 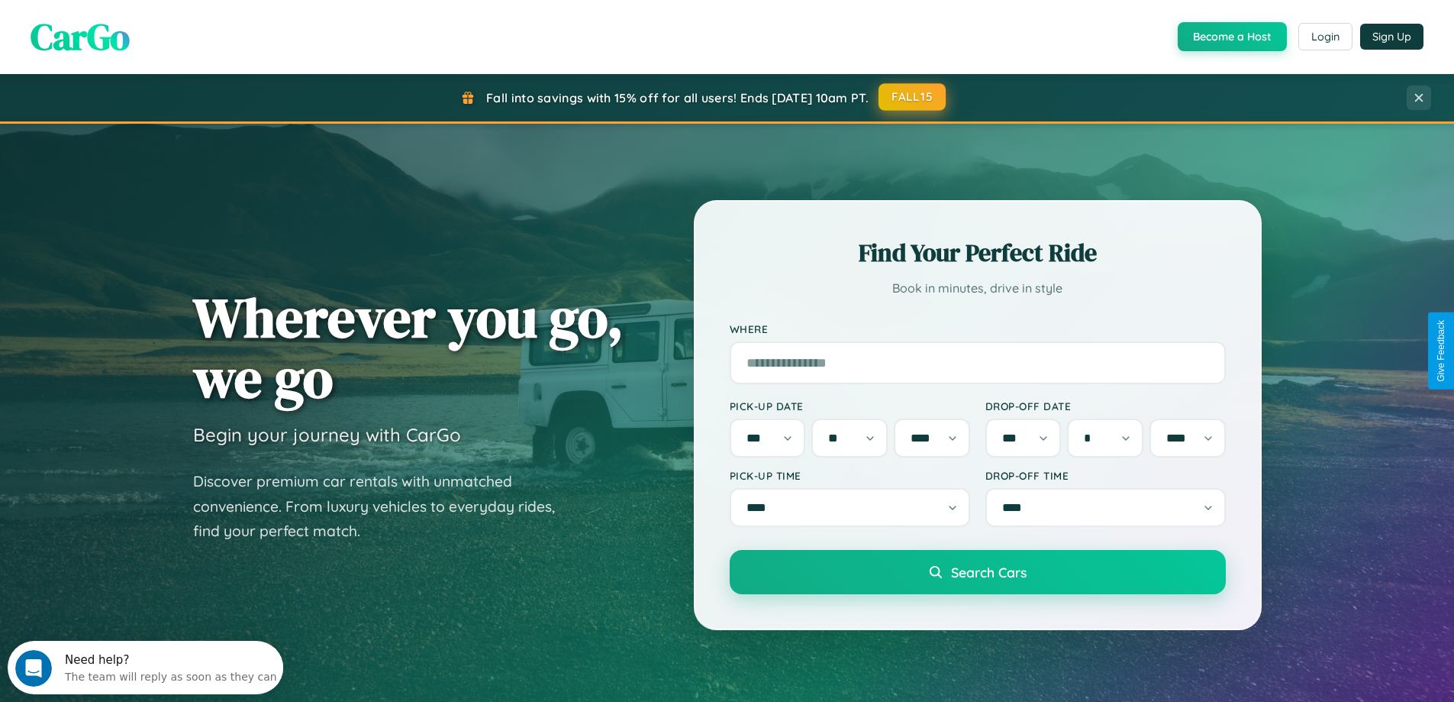 I want to click on h2: Find Your Perfect Ride, so click(x=978, y=253).